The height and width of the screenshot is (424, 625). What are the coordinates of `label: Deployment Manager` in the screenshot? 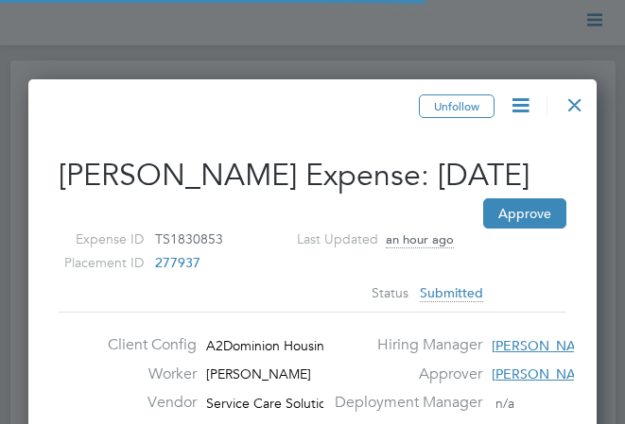 It's located at (403, 403).